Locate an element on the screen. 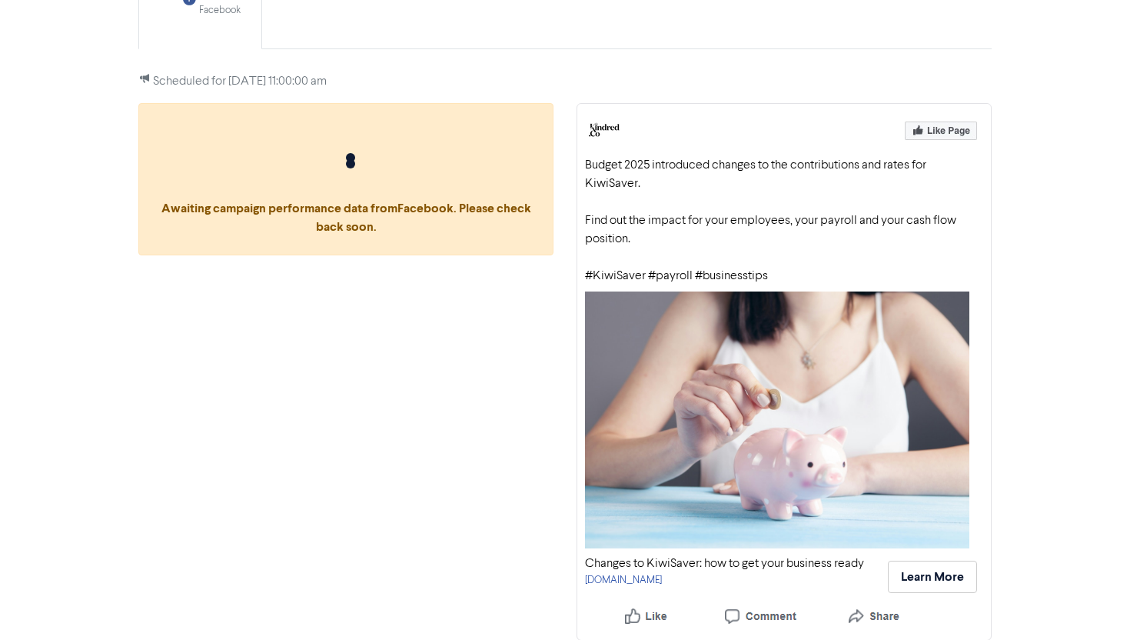 The height and width of the screenshot is (640, 1130). div: Changes to KiwiSaver: how to get your business ready is located at coordinates (724, 564).